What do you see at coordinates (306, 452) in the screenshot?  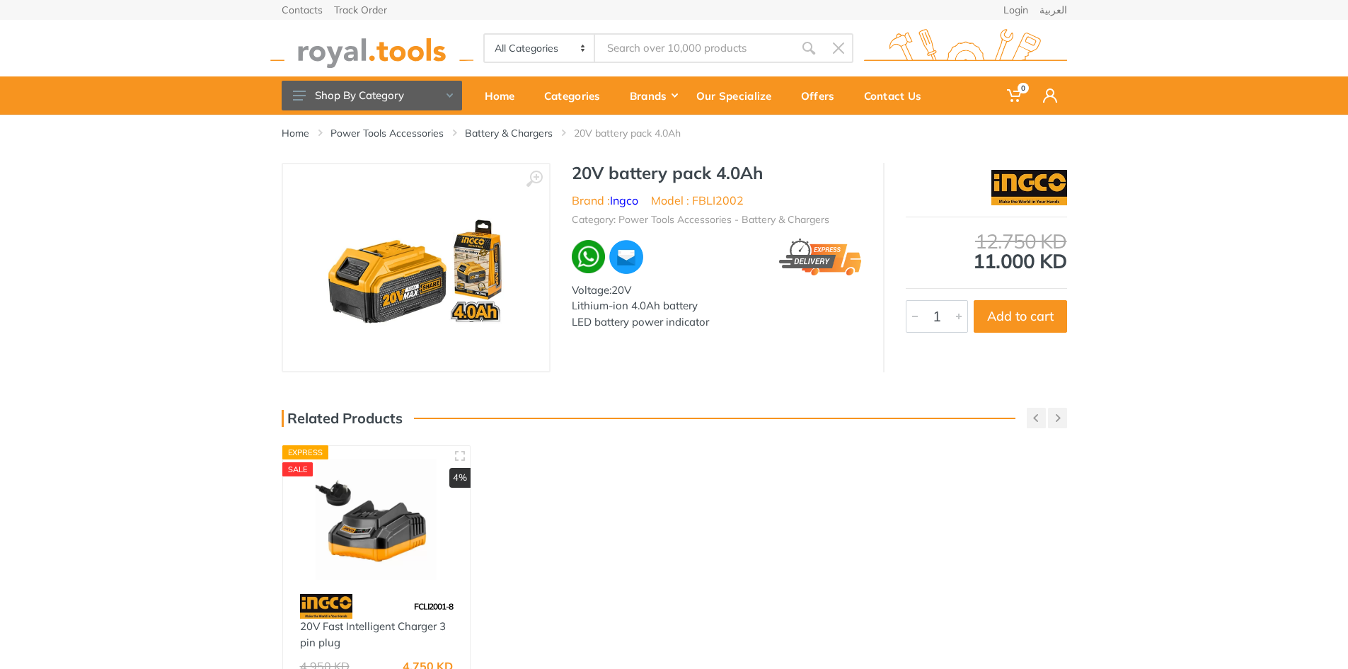 I see `div: Express` at bounding box center [306, 452].